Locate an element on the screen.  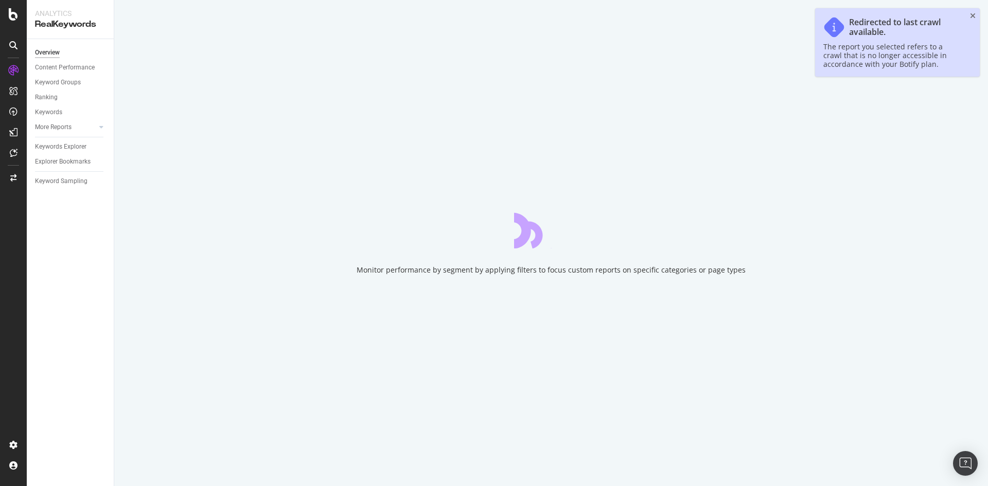
div: animation is located at coordinates (551, 230).